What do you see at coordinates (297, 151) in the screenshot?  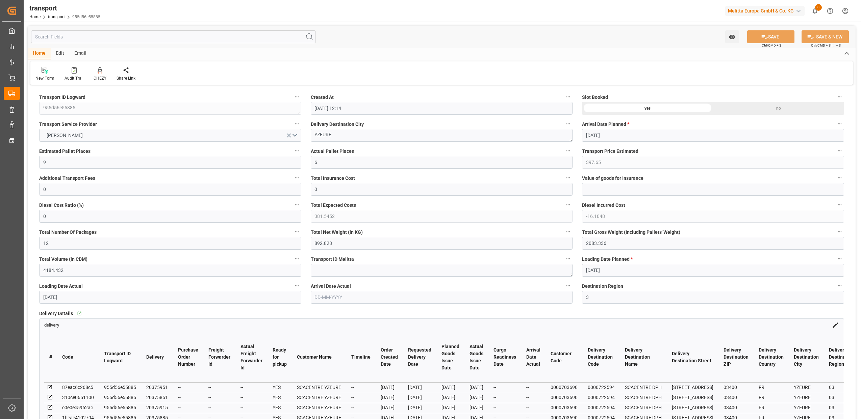 I see `button: Estimated Pallet Places` at bounding box center [297, 151].